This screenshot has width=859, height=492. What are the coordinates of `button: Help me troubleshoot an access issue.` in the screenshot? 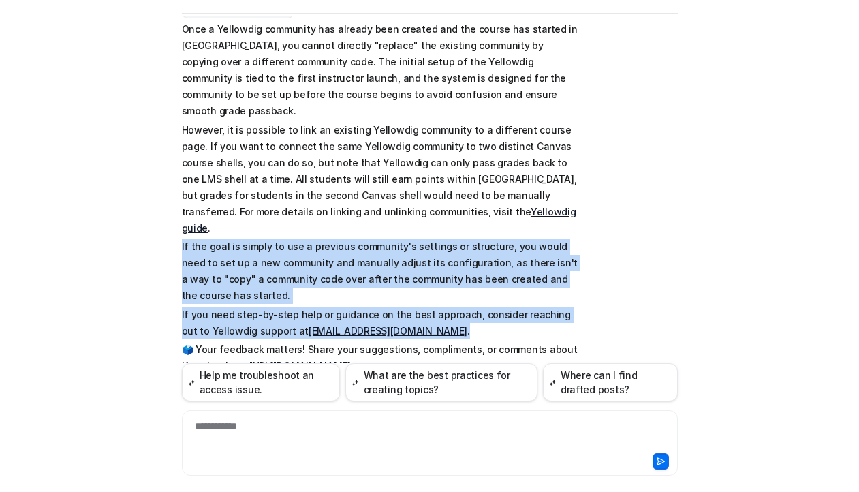 It's located at (261, 382).